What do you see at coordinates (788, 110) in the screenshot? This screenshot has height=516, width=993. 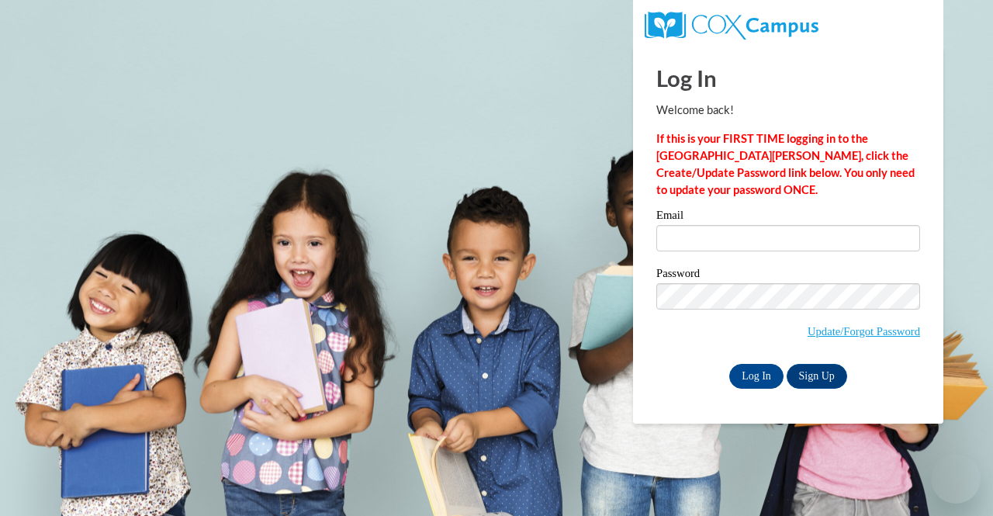 I see `p: Welcome back!` at bounding box center [788, 110].